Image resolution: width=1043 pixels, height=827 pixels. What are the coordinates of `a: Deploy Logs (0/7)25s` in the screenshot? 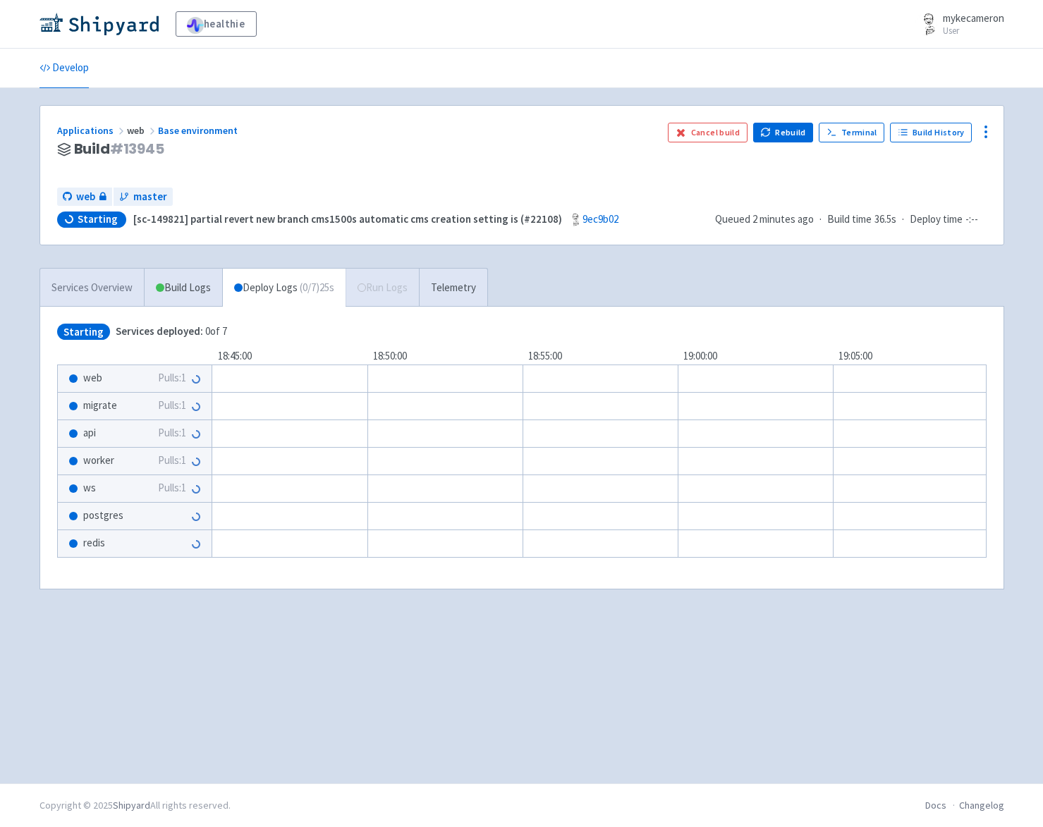 It's located at (283, 288).